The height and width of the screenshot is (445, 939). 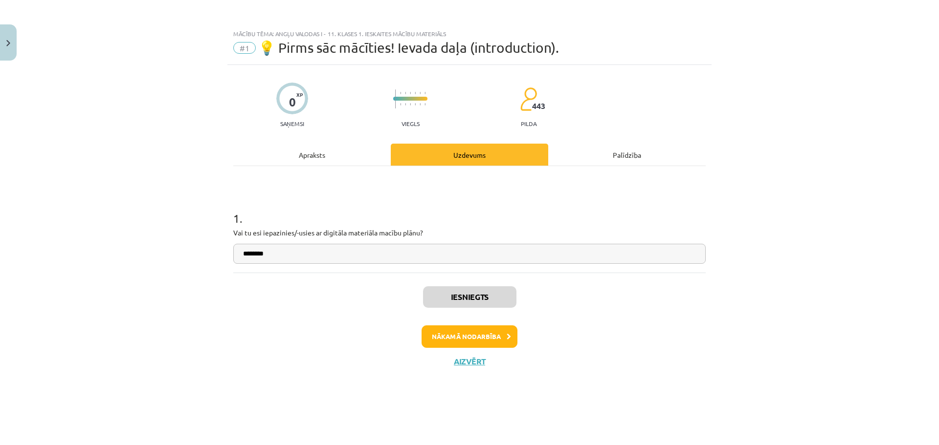 I want to click on p: Viegls, so click(x=410, y=124).